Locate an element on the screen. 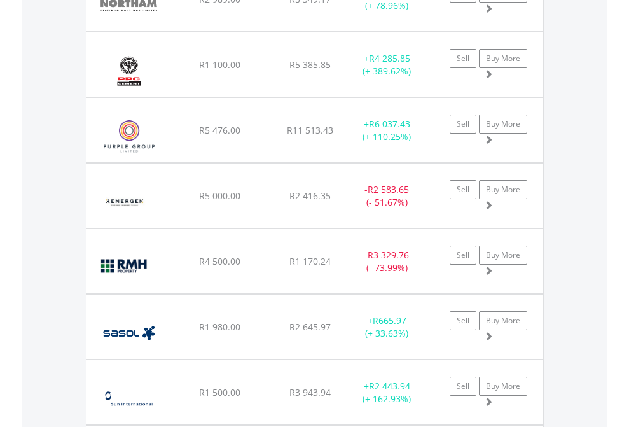 This screenshot has height=427, width=629. div: - (- 73.99%) is located at coordinates (386, 261).